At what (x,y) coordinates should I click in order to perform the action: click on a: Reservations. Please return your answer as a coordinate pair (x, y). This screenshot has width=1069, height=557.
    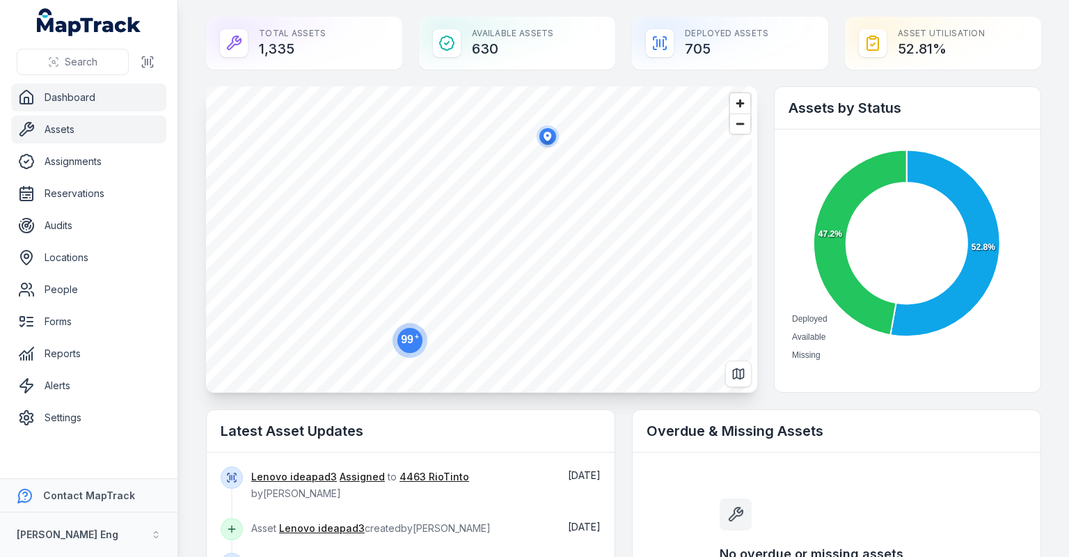
    Looking at the image, I should click on (88, 193).